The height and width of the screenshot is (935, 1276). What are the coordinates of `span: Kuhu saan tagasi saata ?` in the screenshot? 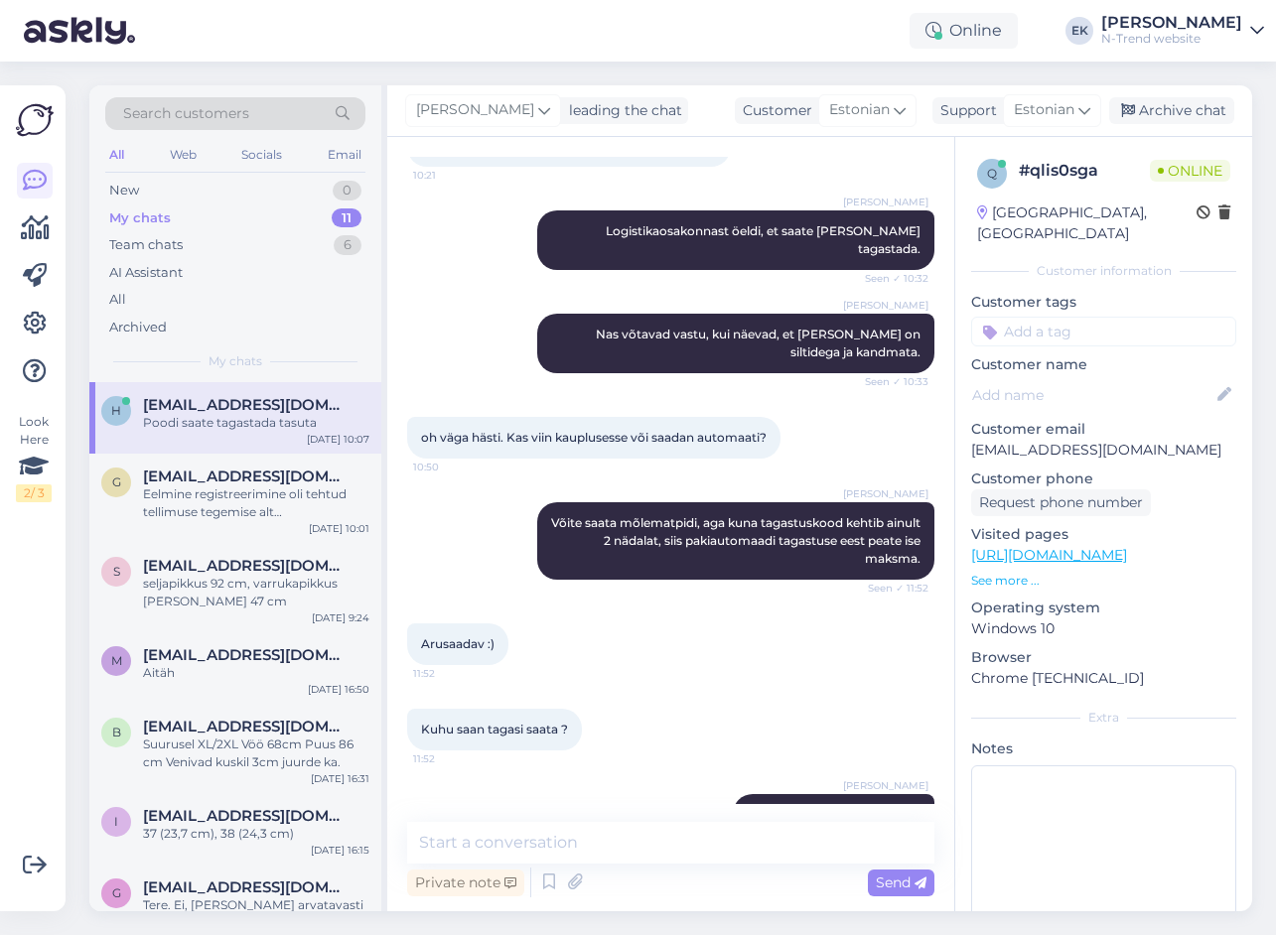 It's located at (495, 729).